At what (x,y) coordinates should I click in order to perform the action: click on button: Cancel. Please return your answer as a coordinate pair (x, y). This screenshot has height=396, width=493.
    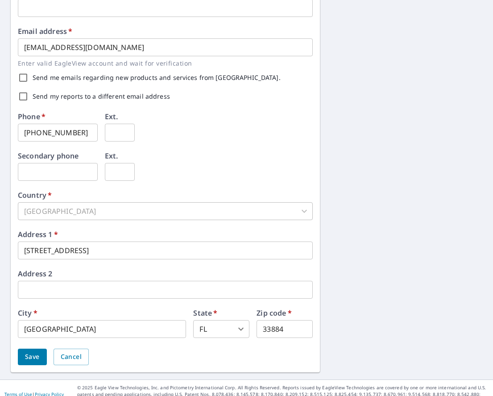
    Looking at the image, I should click on (71, 356).